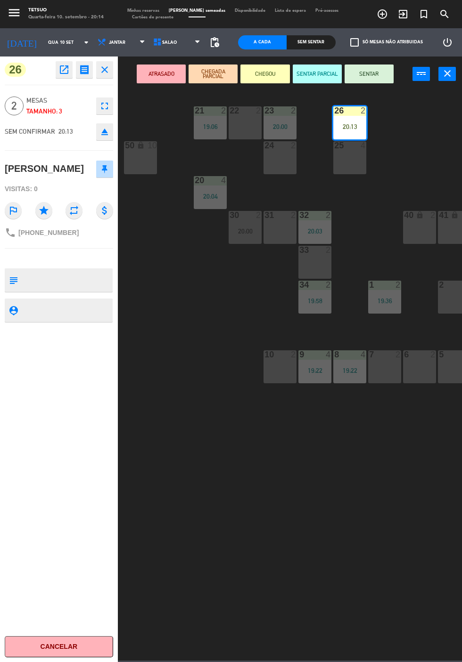 The image size is (462, 662). I want to click on div: 50, so click(125, 146).